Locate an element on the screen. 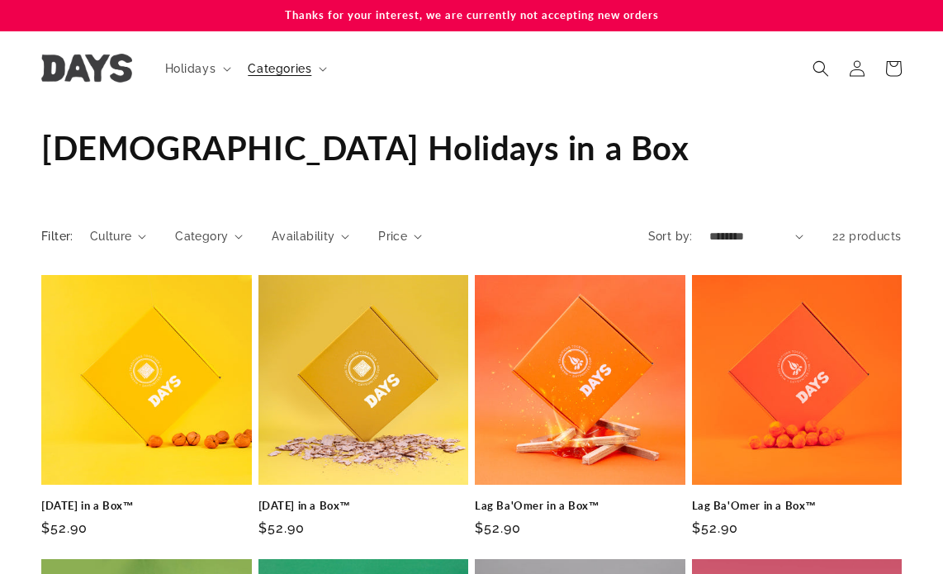  span: 22 products is located at coordinates (867, 236).